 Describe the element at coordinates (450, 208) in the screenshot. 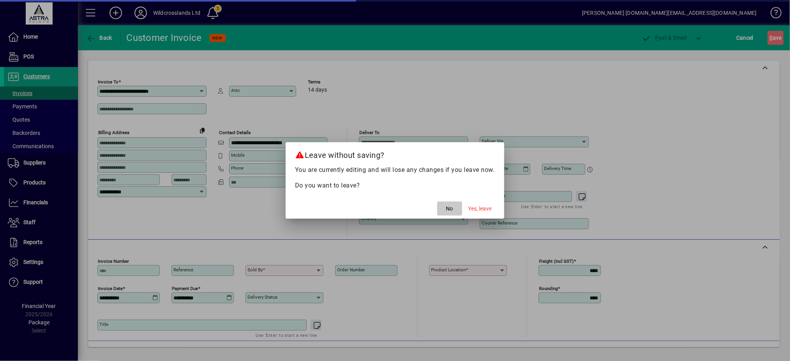

I see `button: No` at that location.